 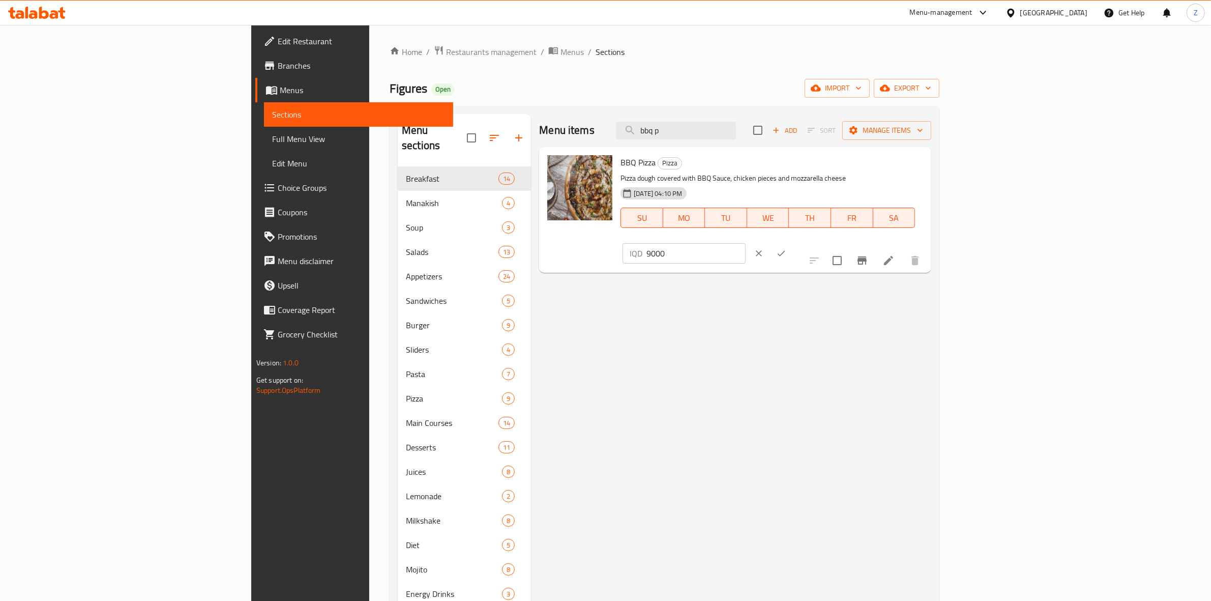 What do you see at coordinates (465, 301) in the screenshot?
I see `div: Sandwiches5` at bounding box center [465, 301].